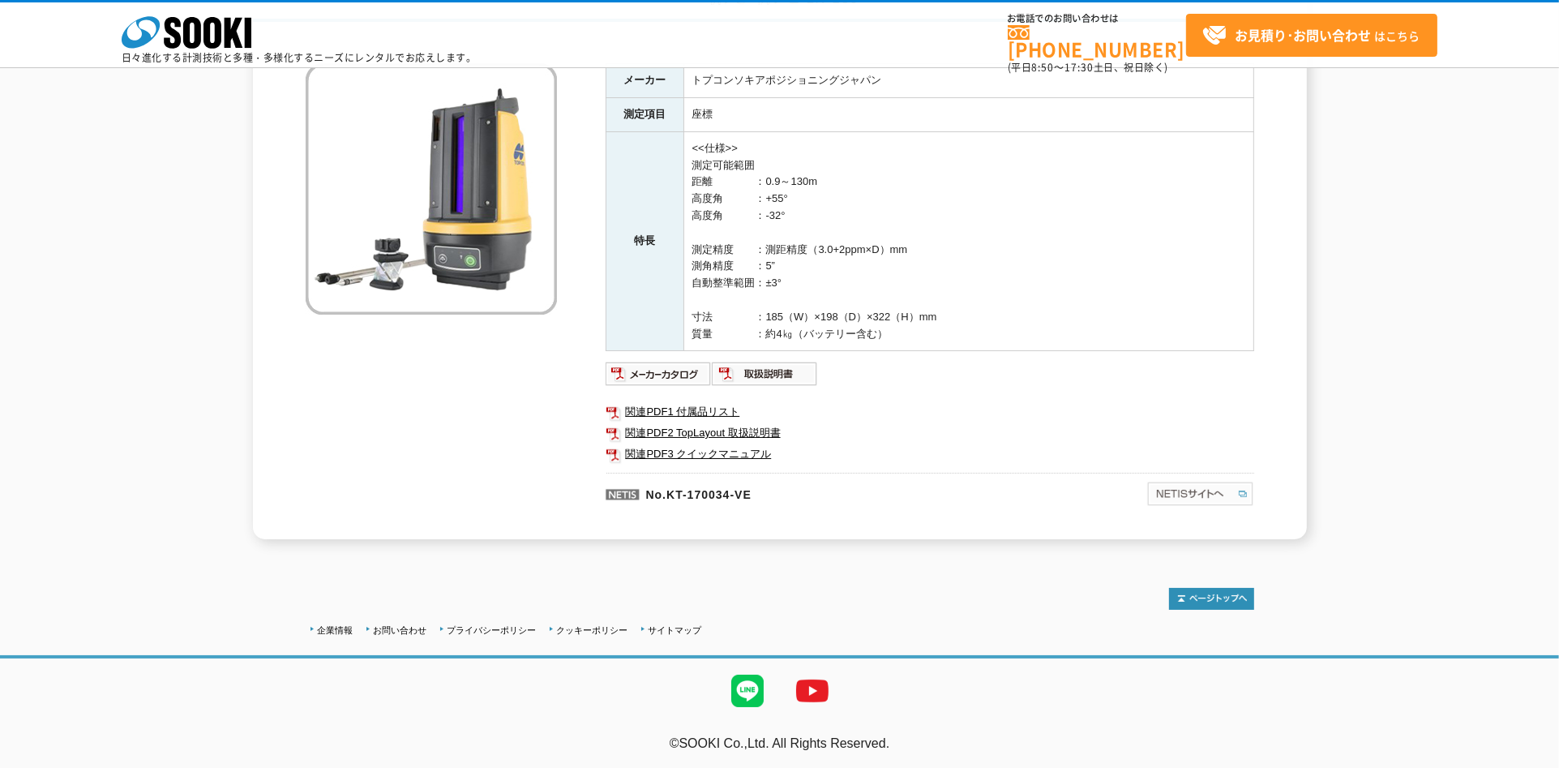 This screenshot has height=768, width=1559. Describe the element at coordinates (644, 241) in the screenshot. I see `th: 特長` at that location.